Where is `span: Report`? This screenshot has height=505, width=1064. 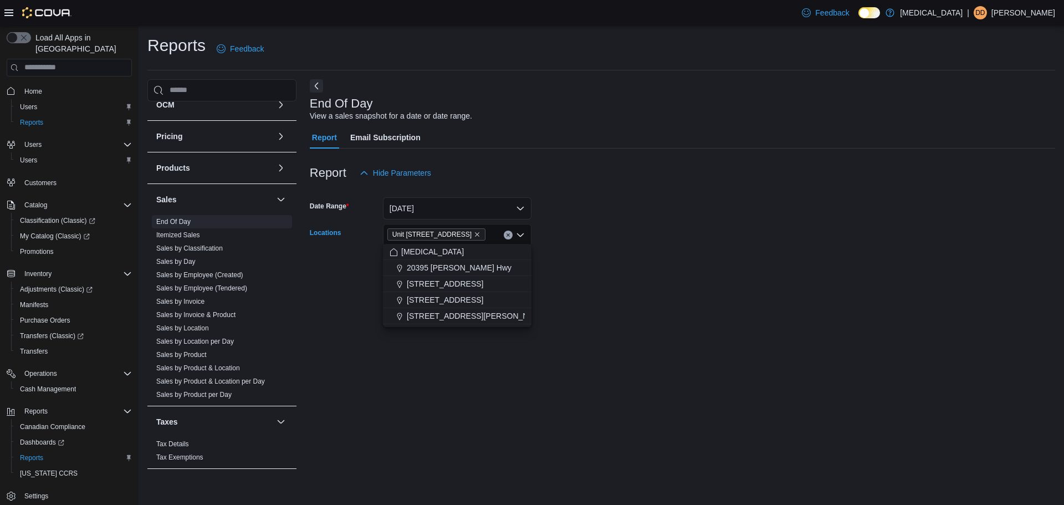
span: Report is located at coordinates (324, 137).